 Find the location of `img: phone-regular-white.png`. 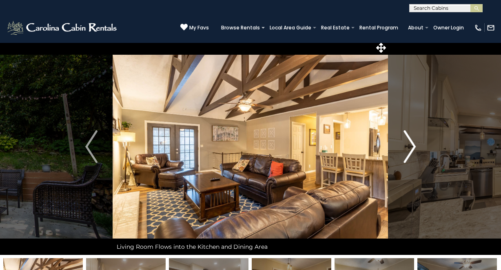

img: phone-regular-white.png is located at coordinates (478, 28).